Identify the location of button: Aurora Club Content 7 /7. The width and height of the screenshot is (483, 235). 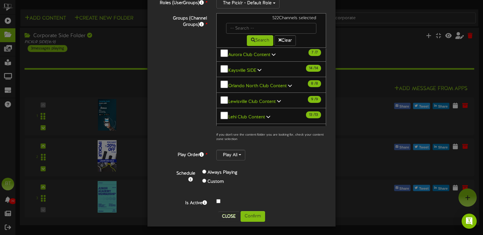
(271, 54).